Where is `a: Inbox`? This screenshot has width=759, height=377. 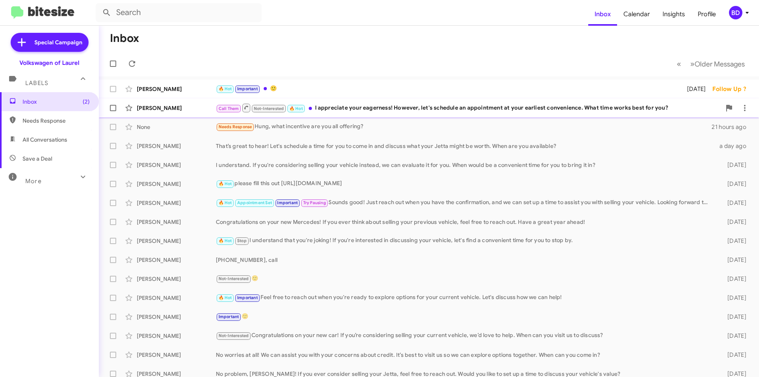
a: Inbox is located at coordinates (602, 14).